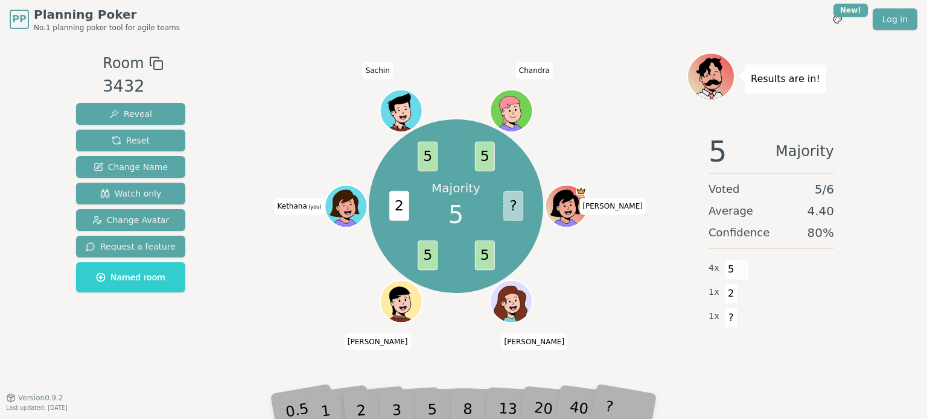  Describe the element at coordinates (581, 192) in the screenshot. I see `span: Natasha is the host` at that location.